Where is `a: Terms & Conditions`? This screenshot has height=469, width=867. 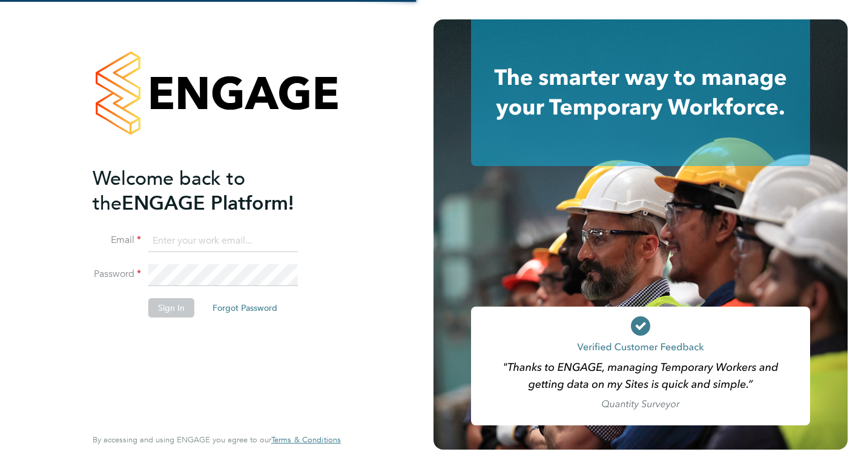 a: Terms & Conditions is located at coordinates (306, 439).